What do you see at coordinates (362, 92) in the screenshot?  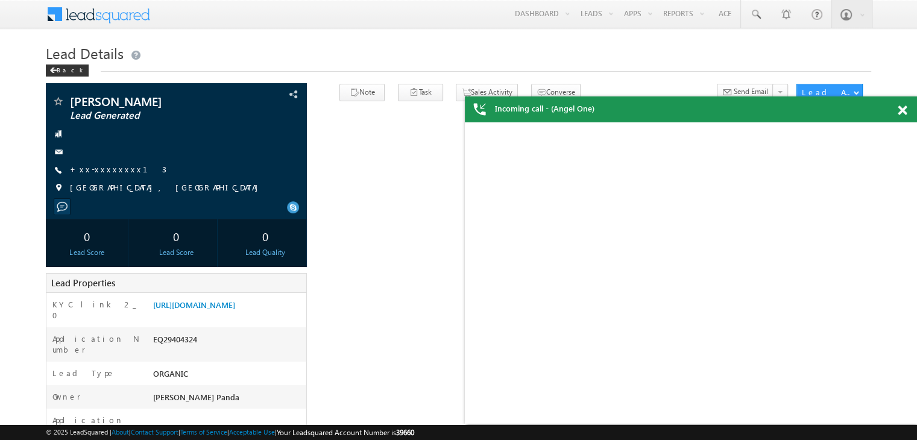 I see `button: Note` at bounding box center [362, 92].